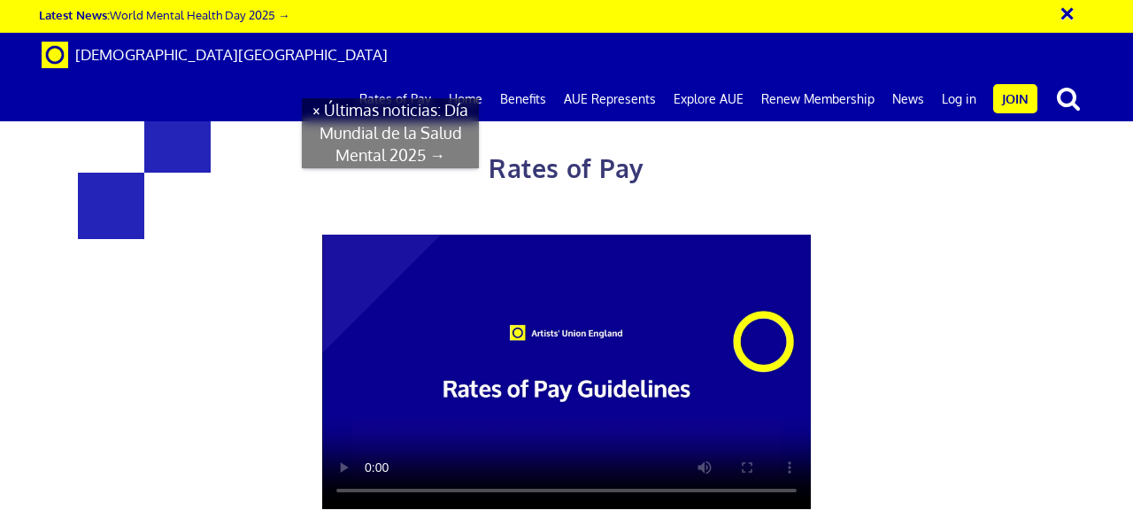 The height and width of the screenshot is (518, 1133). I want to click on a: Log in, so click(959, 99).